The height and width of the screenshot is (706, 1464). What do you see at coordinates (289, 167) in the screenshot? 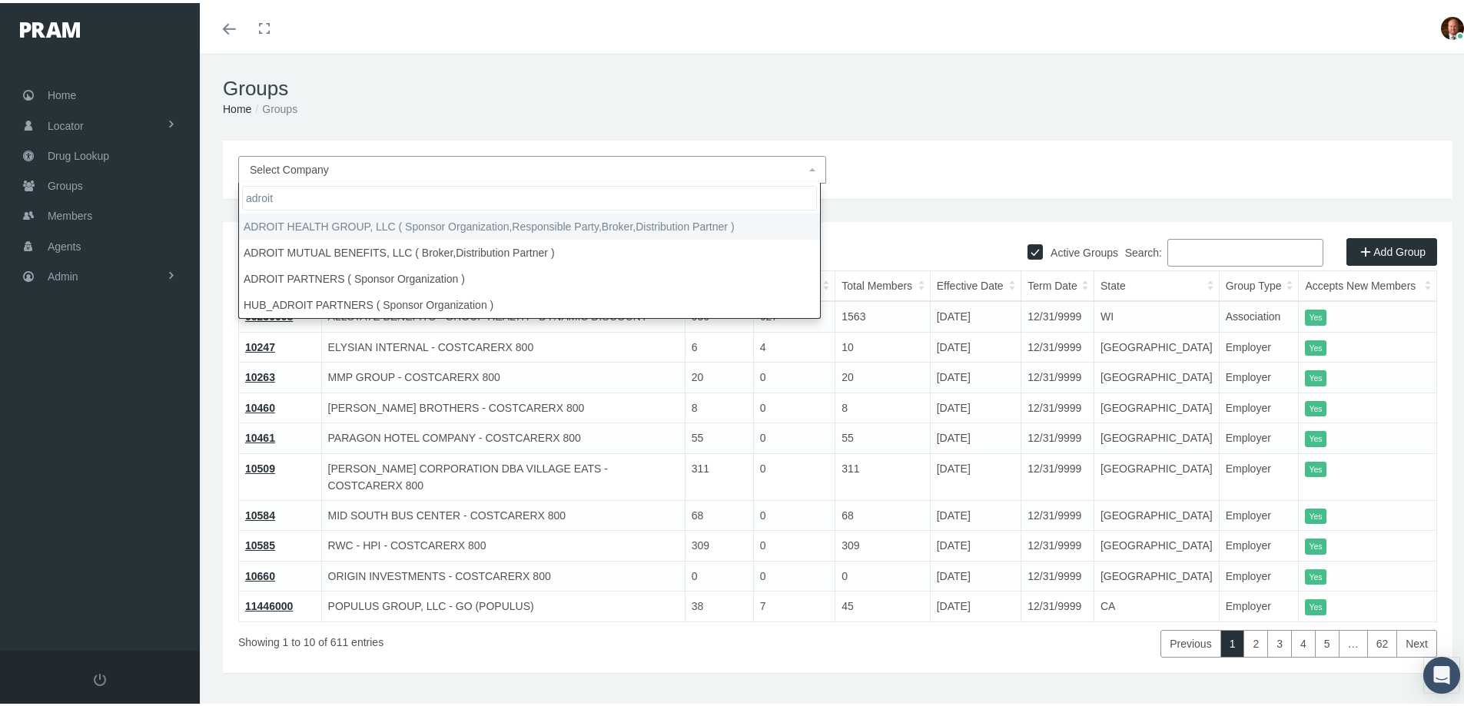
I see `span: Select Company` at bounding box center [289, 167].